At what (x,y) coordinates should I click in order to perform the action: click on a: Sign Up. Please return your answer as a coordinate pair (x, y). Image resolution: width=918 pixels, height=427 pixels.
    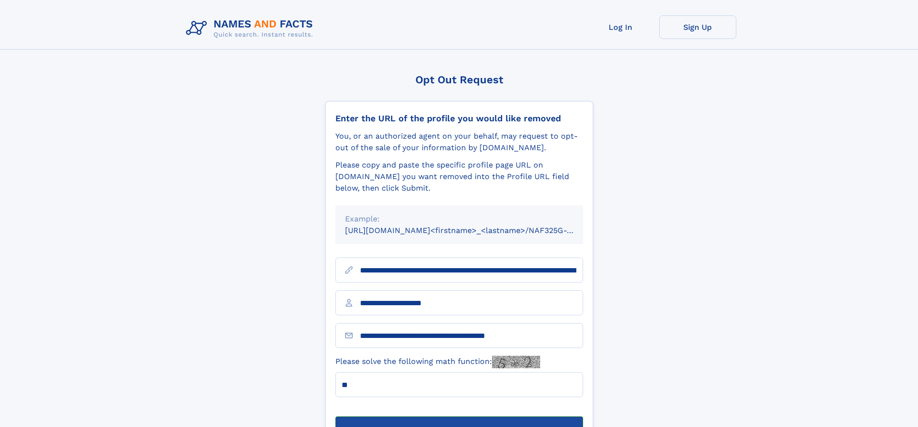
    Looking at the image, I should click on (698, 27).